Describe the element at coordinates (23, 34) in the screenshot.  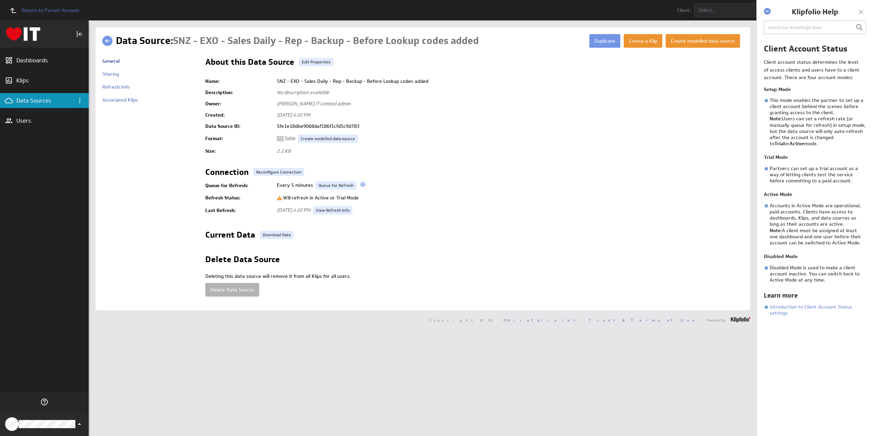
I see `div: Go to Dashboards` at that location.